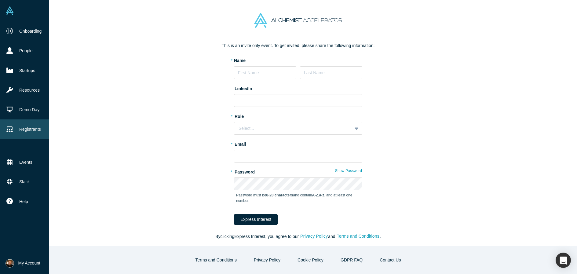 The height and width of the screenshot is (274, 577). Describe the element at coordinates (243, 88) in the screenshot. I see `label: LinkedIn` at that location.